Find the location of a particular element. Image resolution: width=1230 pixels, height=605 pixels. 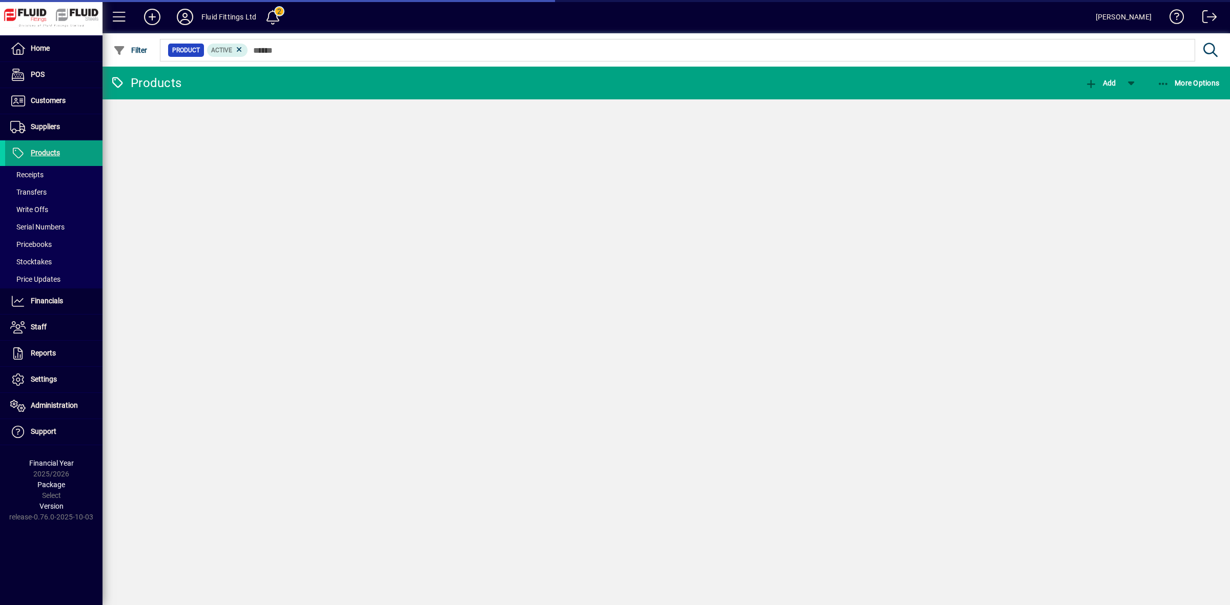

span: Version is located at coordinates (51, 507).